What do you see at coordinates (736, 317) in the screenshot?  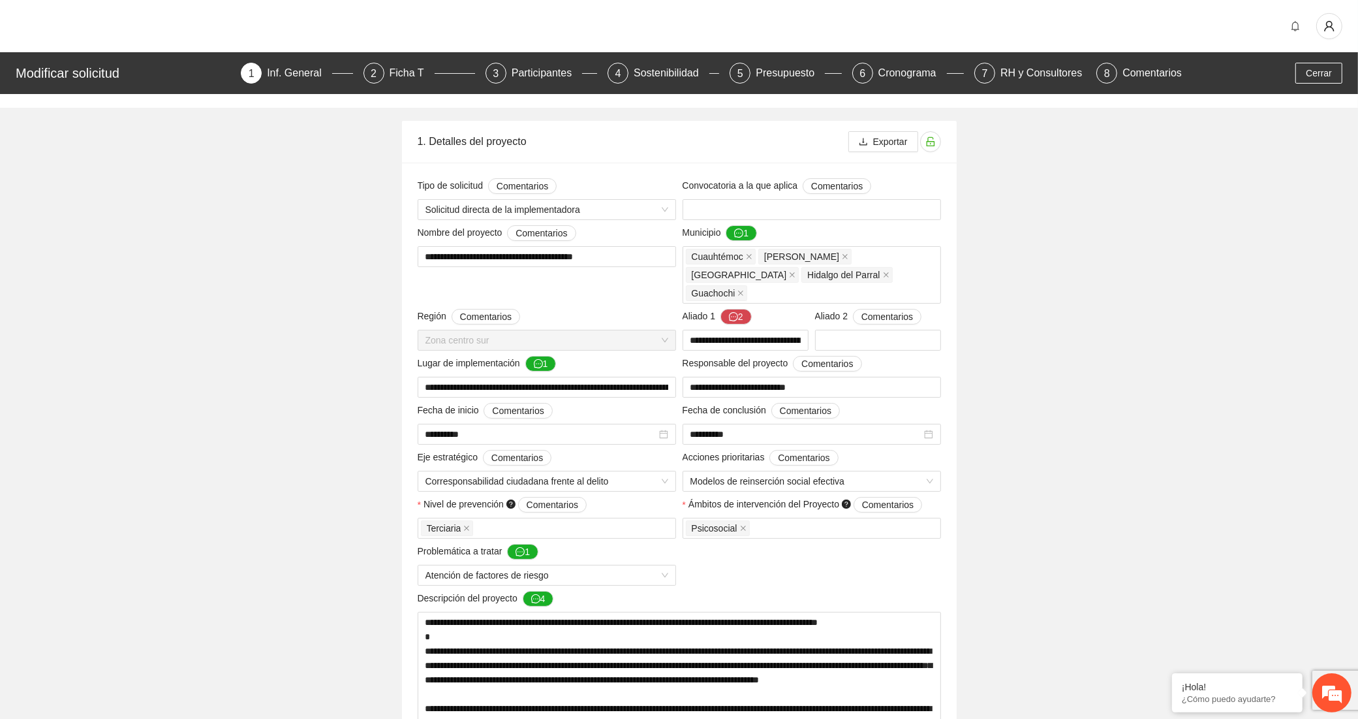 I see `button: Aliado 1` at bounding box center [736, 317].